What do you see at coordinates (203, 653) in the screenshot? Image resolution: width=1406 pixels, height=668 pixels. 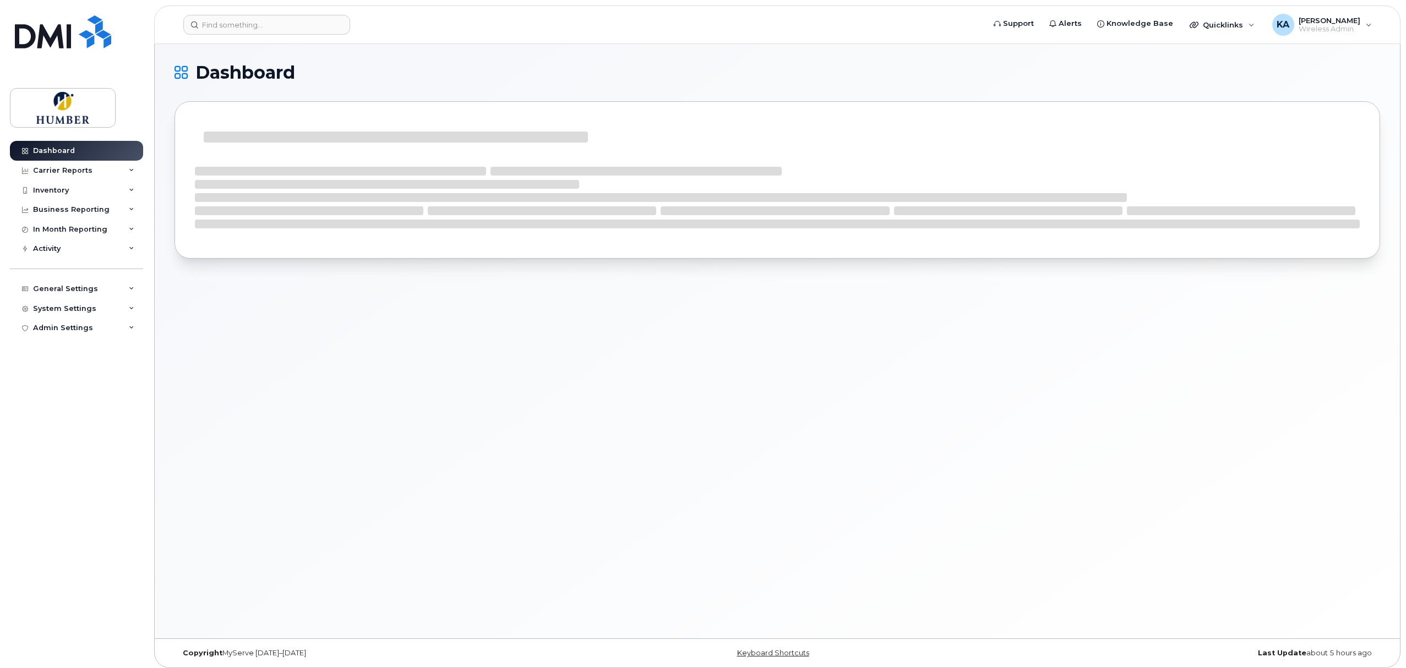 I see `strong: Copyright` at bounding box center [203, 653].